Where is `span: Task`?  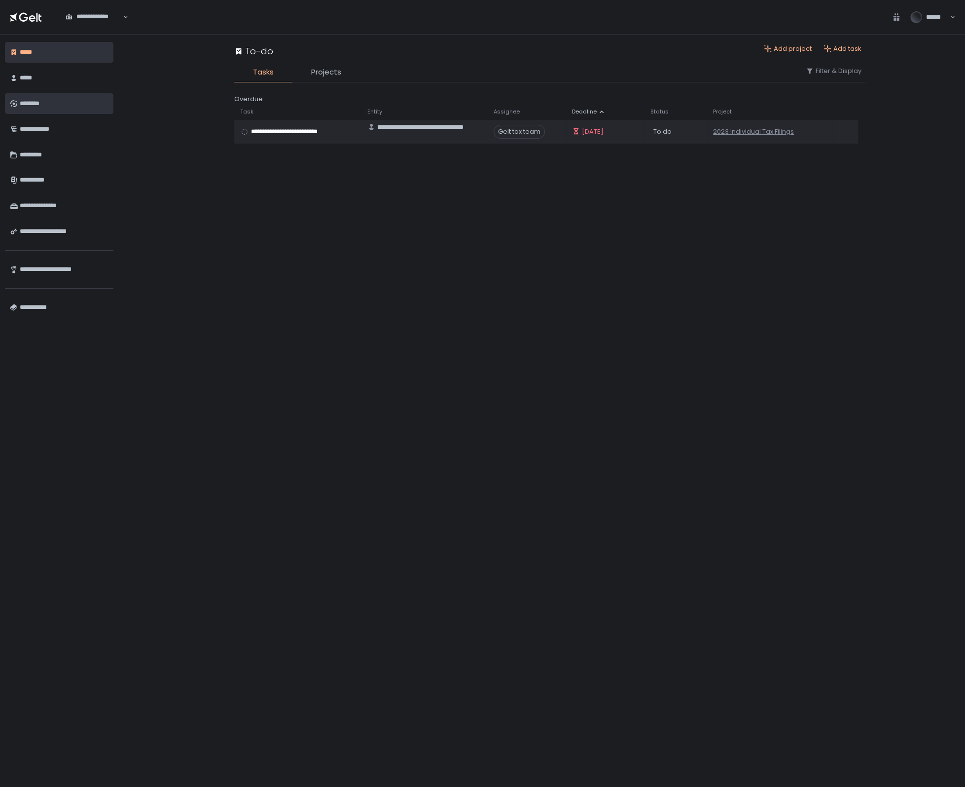
span: Task is located at coordinates (247, 111).